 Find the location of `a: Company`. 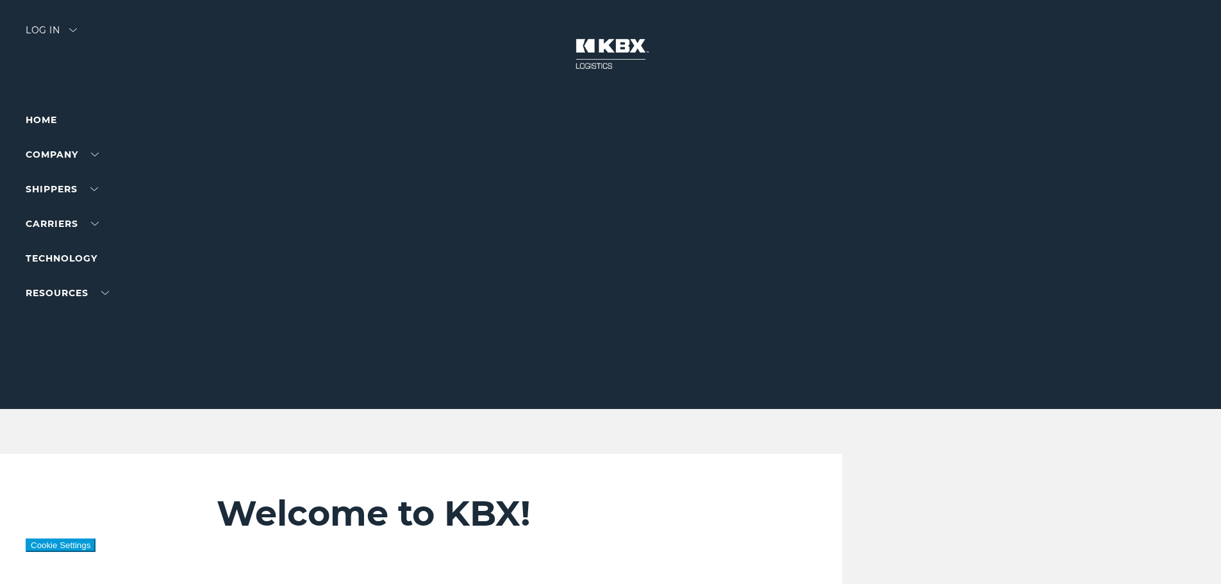

a: Company is located at coordinates (62, 154).